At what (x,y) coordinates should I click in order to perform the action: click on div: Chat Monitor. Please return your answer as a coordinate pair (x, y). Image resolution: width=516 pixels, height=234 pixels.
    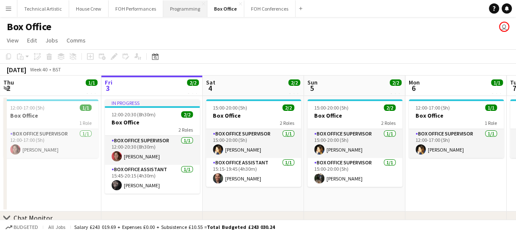
    Looking at the image, I should click on (33, 217).